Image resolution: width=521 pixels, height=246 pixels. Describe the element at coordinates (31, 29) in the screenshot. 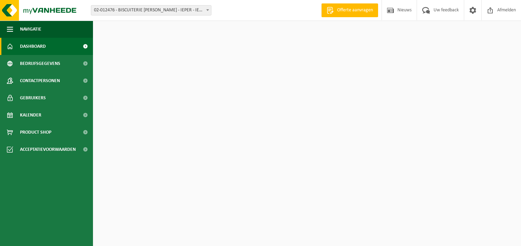

I see `span: Navigatie` at that location.